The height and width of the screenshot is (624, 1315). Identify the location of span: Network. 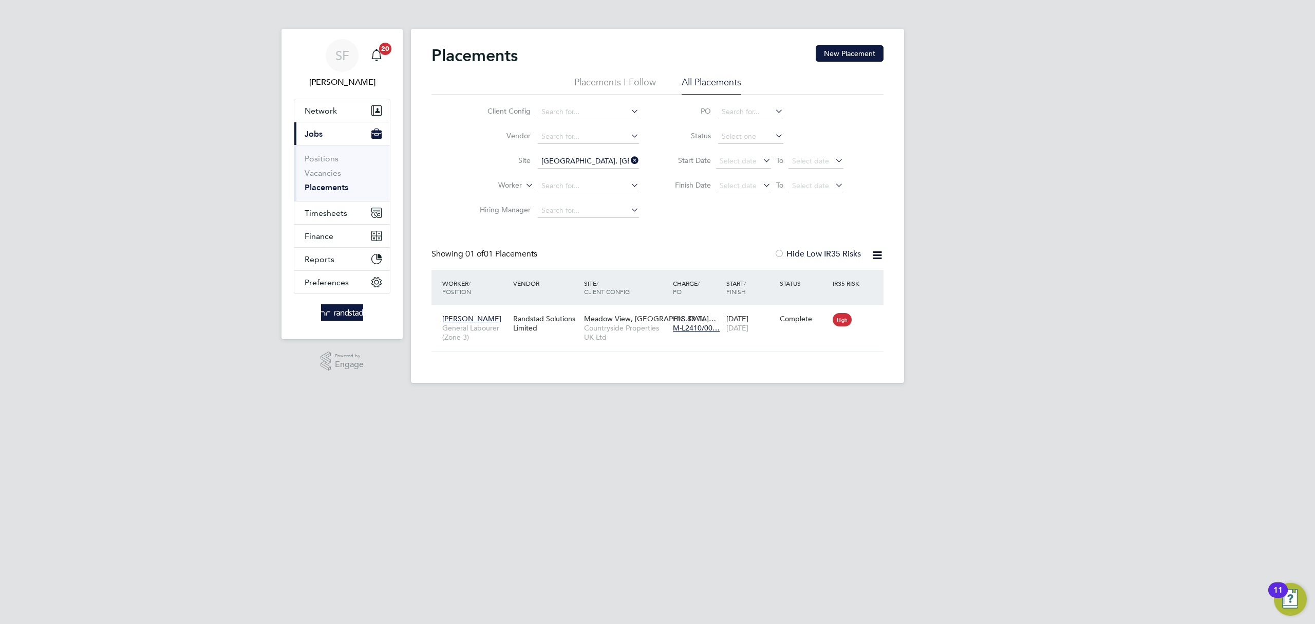
(321, 110).